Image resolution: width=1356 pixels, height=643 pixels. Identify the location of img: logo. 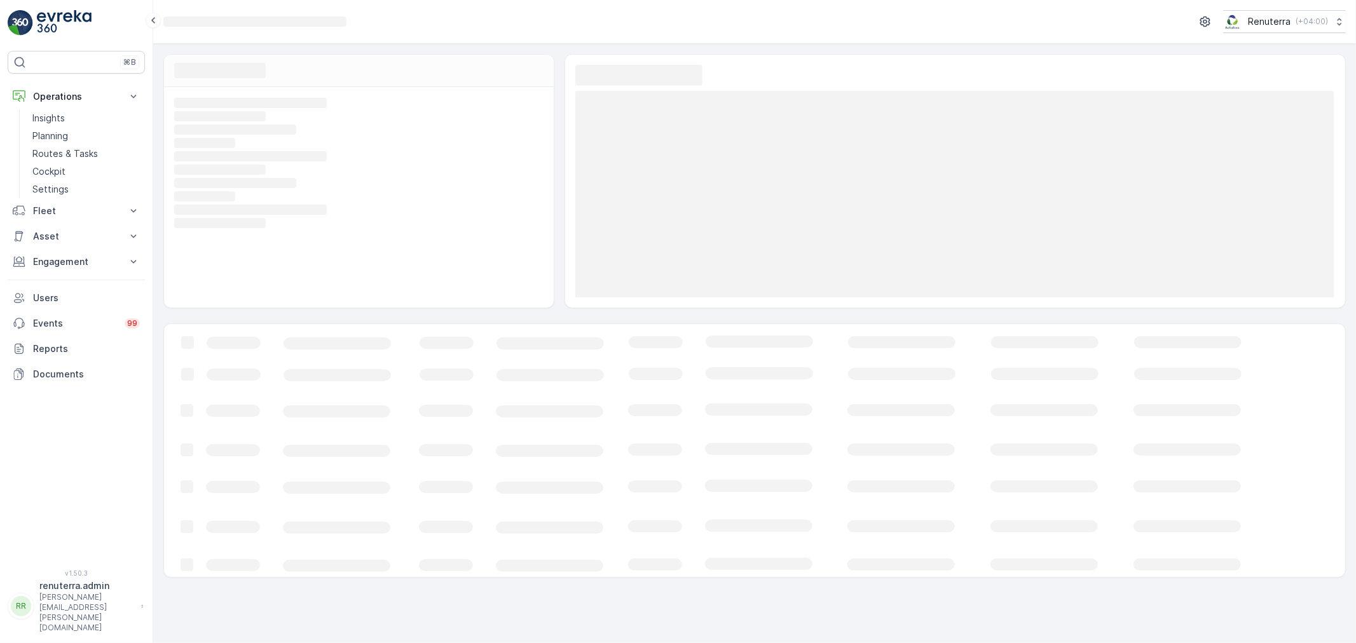
(20, 23).